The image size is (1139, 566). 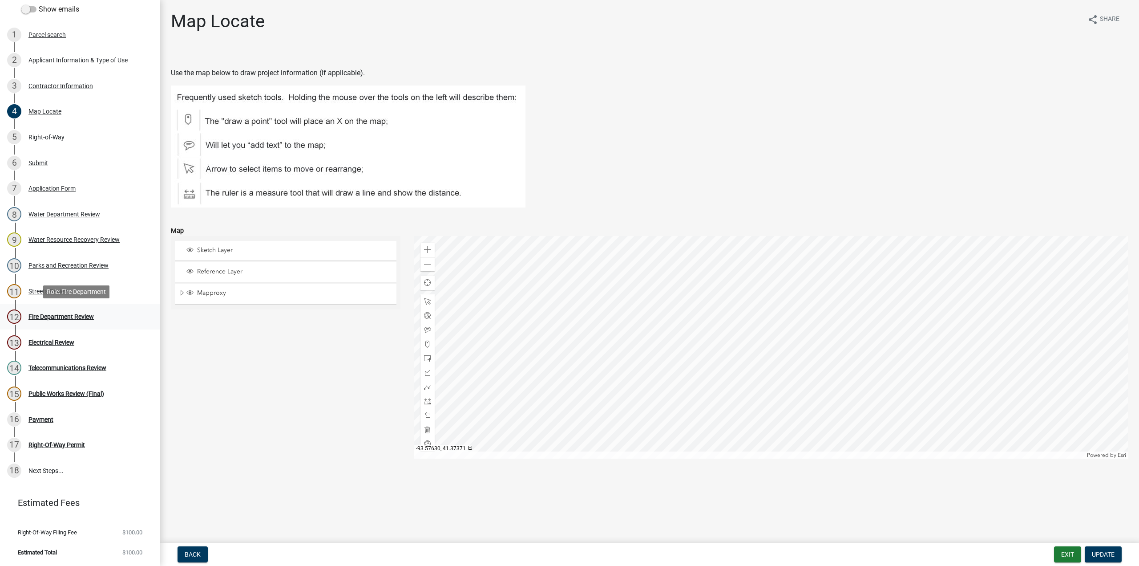 I want to click on div: Application Form, so click(x=52, y=188).